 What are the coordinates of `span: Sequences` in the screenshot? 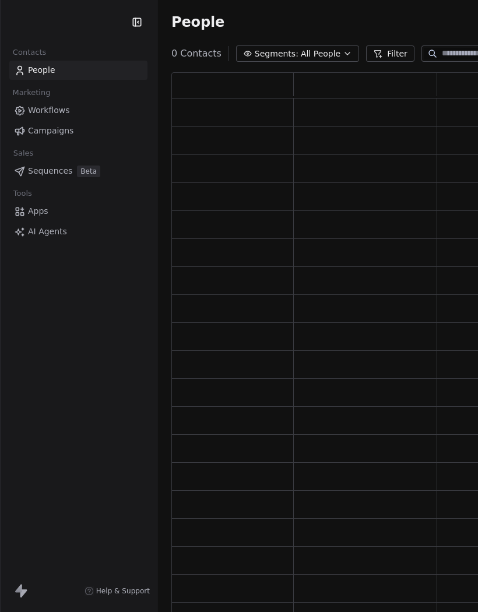 It's located at (50, 171).